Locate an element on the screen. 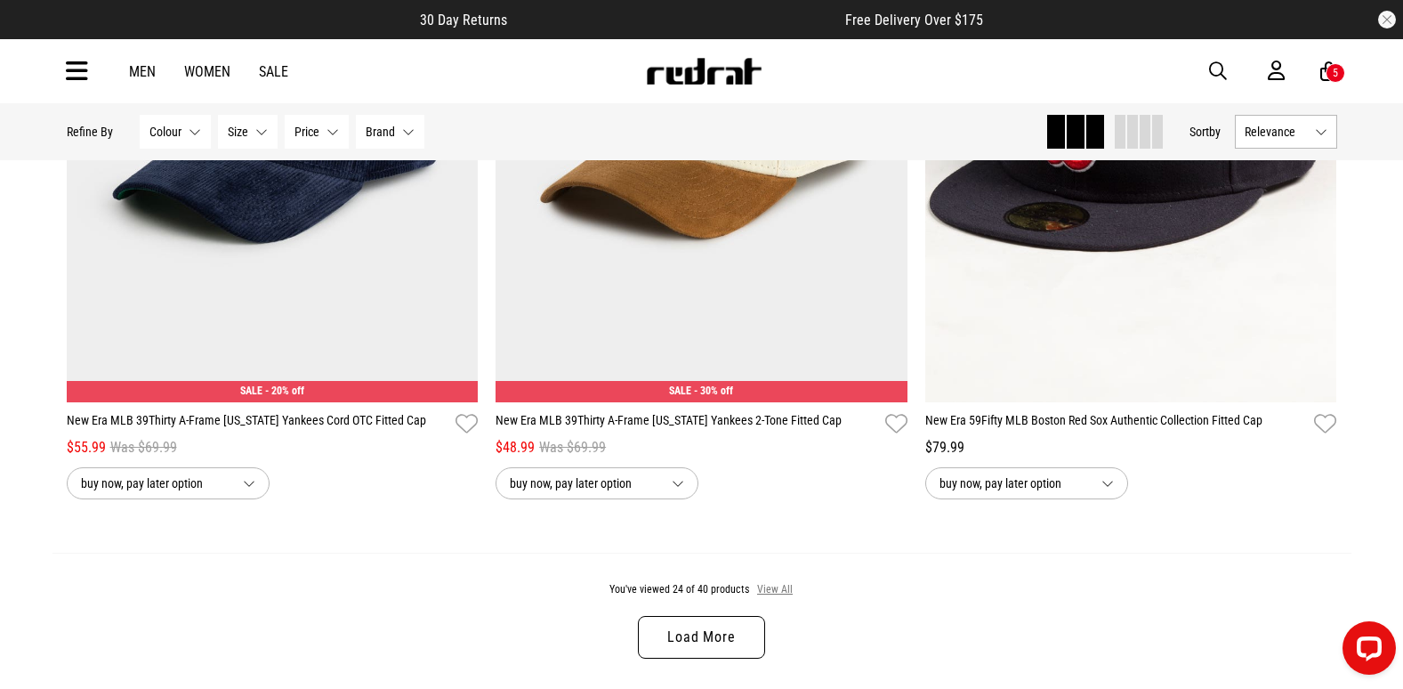  button: View All is located at coordinates (775, 590).